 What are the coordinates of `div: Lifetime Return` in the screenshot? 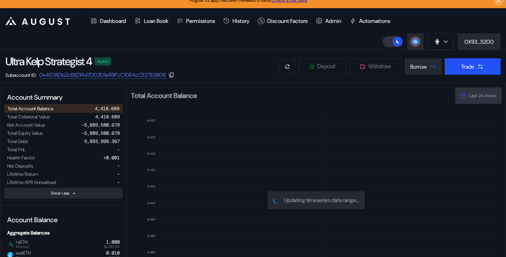 It's located at (22, 174).